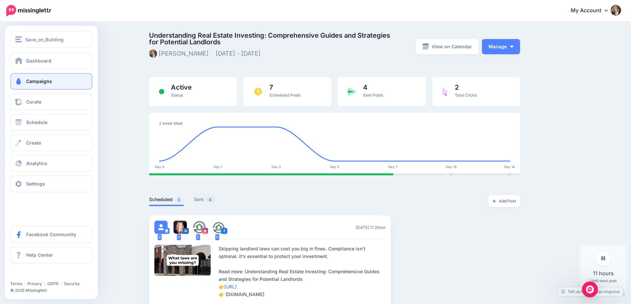  Describe the element at coordinates (285, 95) in the screenshot. I see `span: Scheduled Posts` at that location.